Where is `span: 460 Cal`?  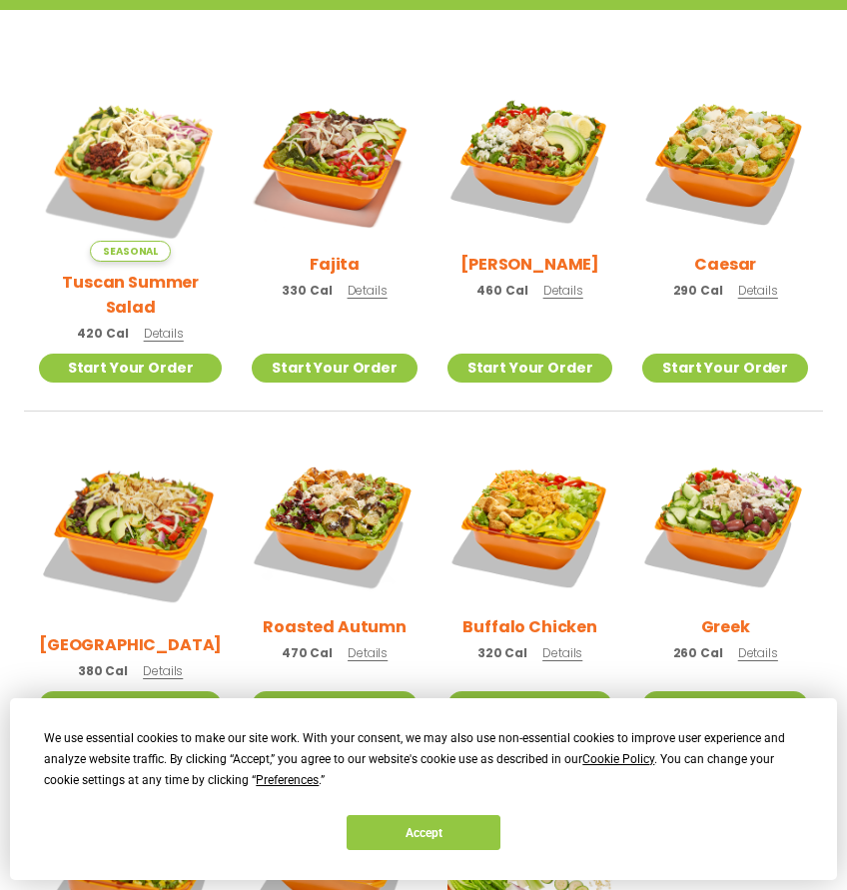
span: 460 Cal is located at coordinates (501, 291).